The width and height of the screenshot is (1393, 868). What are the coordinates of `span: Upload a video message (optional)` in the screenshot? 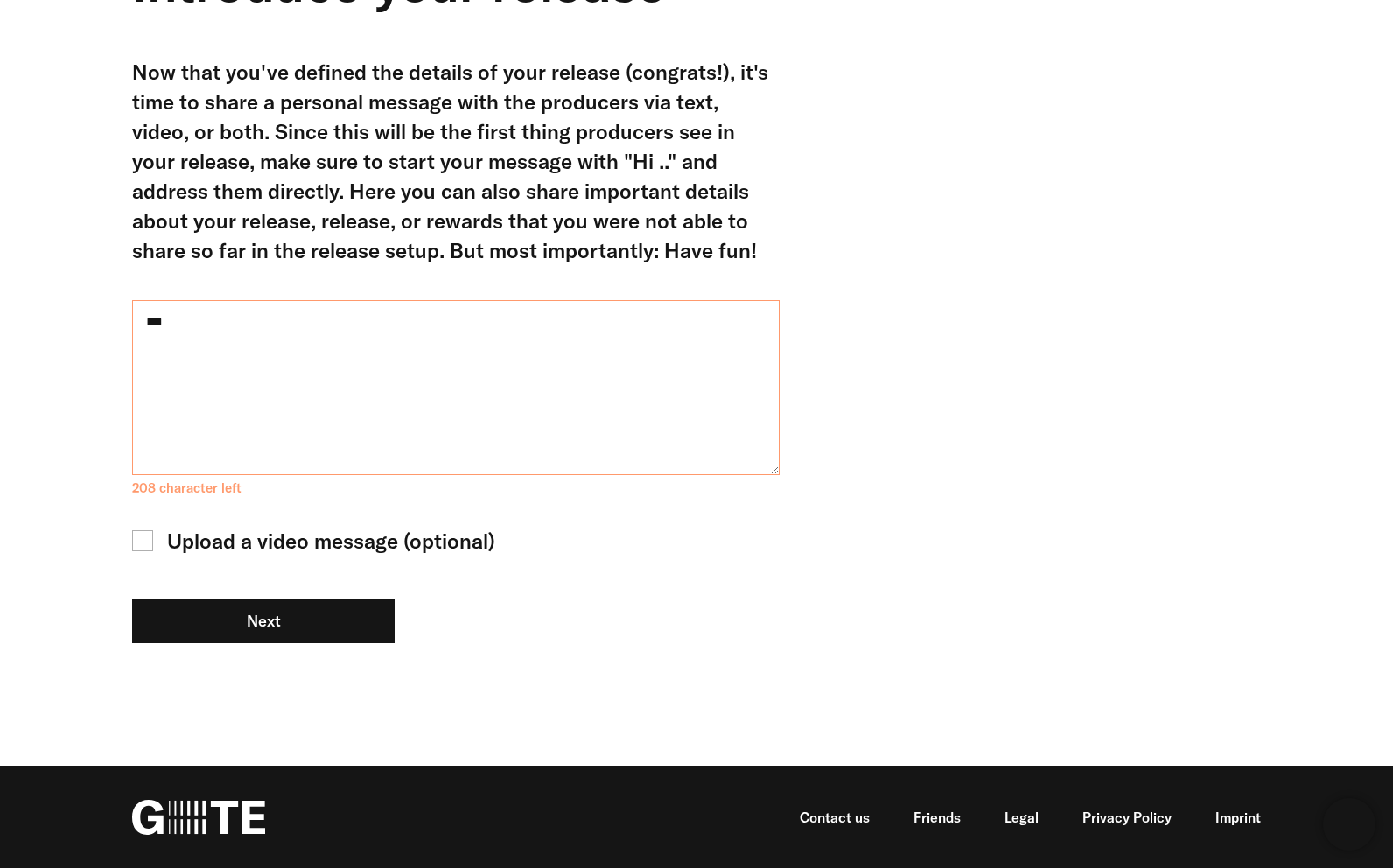 It's located at (331, 541).